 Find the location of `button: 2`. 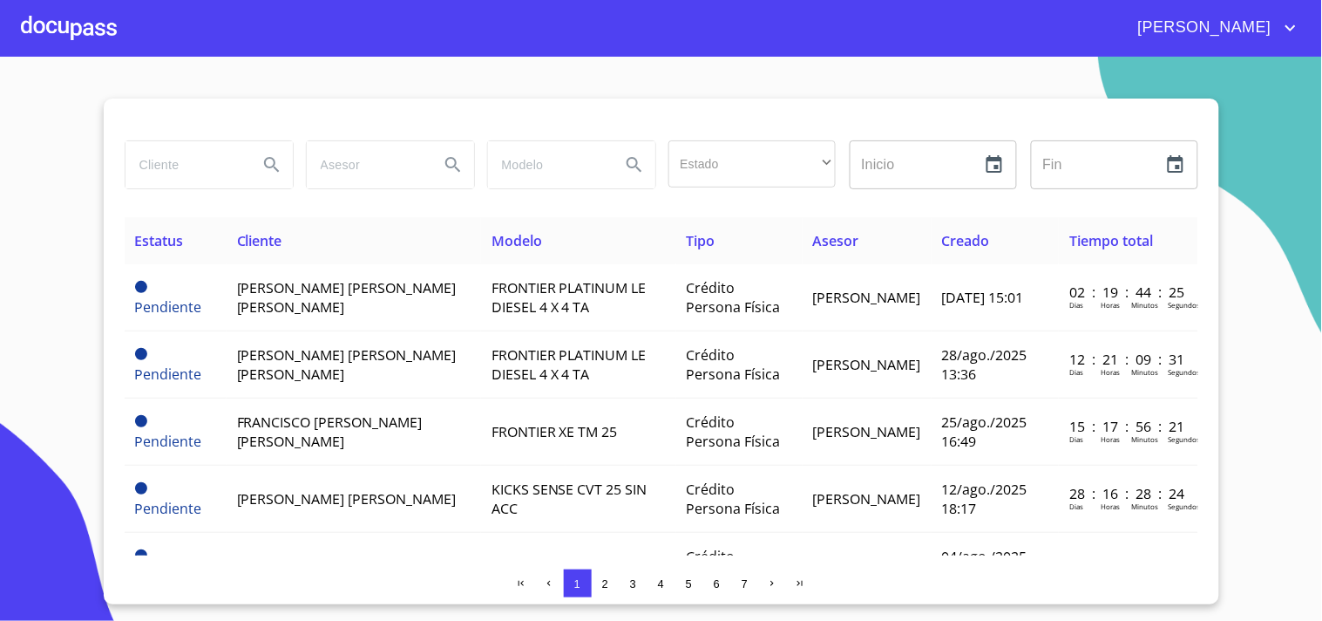

button: 2 is located at coordinates (606, 583).